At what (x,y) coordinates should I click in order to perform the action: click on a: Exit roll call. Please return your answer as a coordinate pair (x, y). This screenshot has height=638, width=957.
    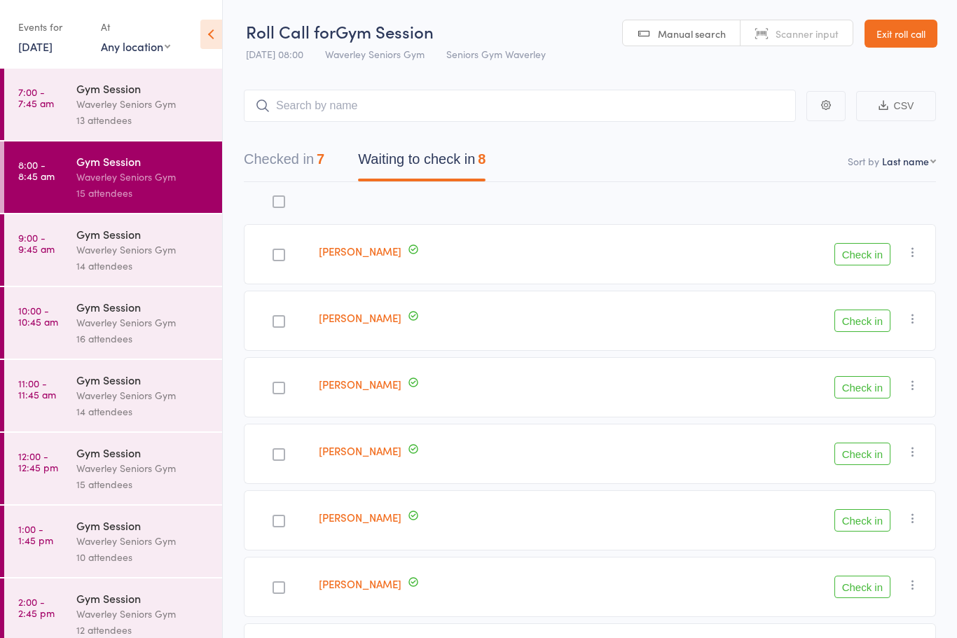
    Looking at the image, I should click on (901, 34).